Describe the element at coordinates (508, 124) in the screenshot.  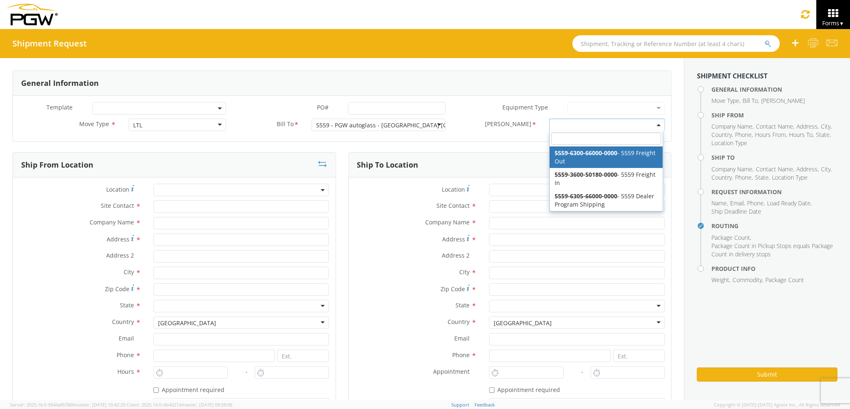
I see `span: Bill Code` at that location.